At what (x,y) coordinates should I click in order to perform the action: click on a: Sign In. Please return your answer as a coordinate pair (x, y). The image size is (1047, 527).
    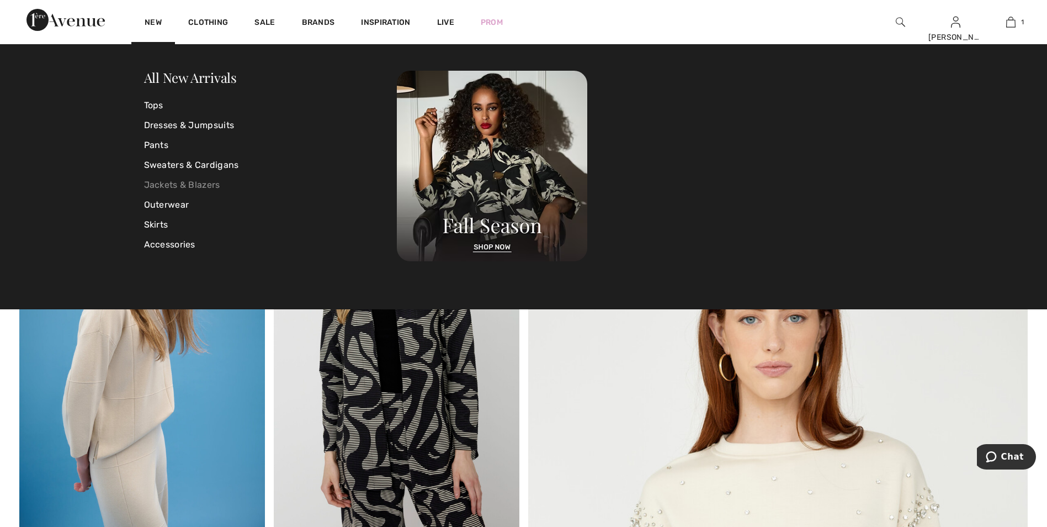
    Looking at the image, I should click on (956, 22).